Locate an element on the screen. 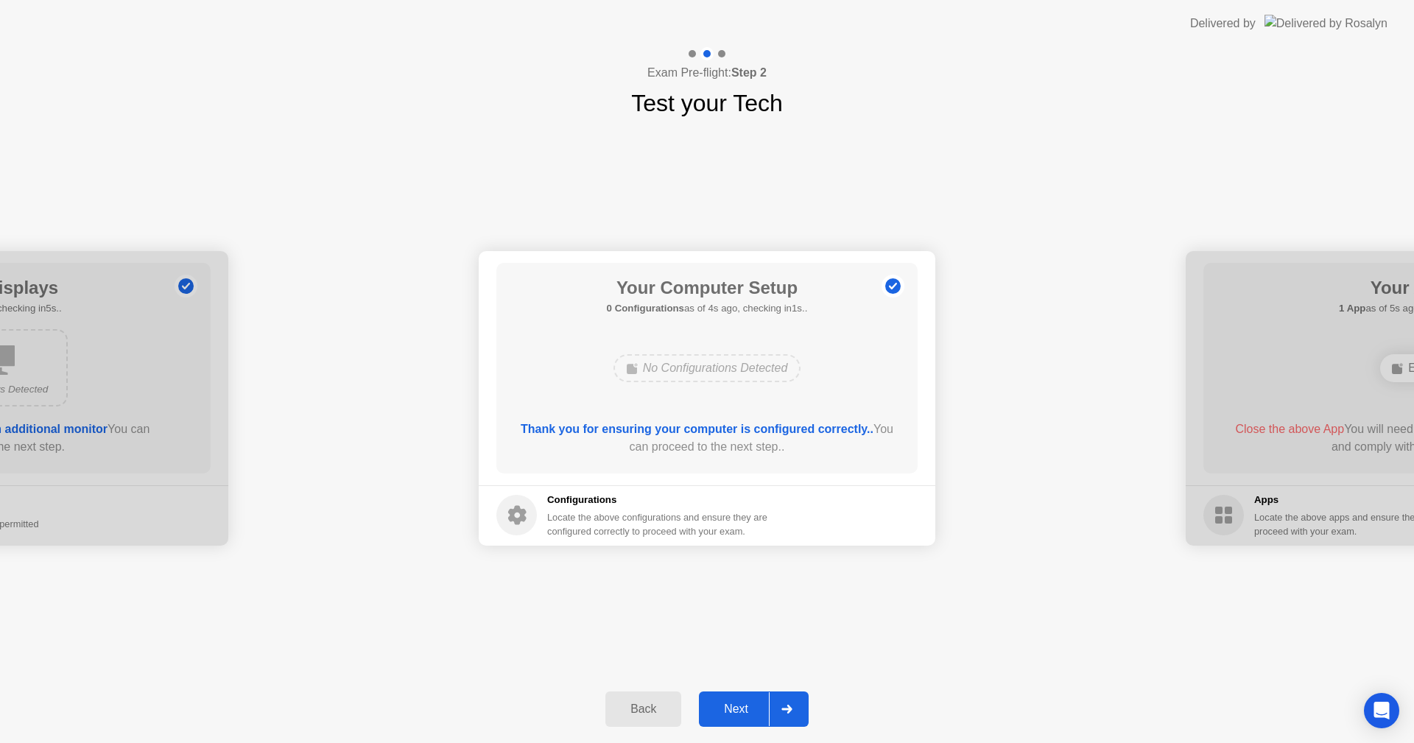 The image size is (1414, 743). div: Locate the above configurations and ensure they are configured correctly to proceed with your exam. is located at coordinates (659, 525).